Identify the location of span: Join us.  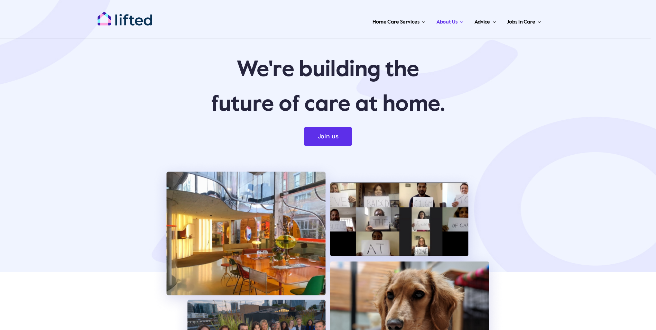
(328, 136).